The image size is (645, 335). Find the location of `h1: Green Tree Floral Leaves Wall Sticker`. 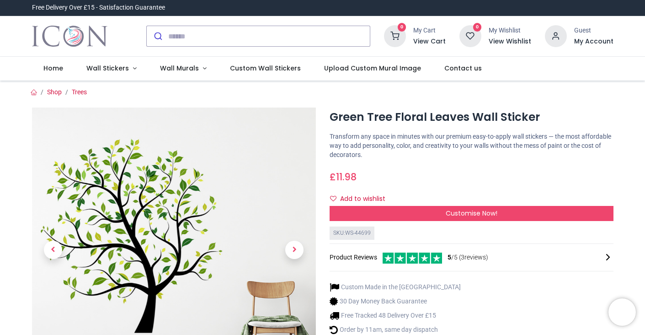

h1: Green Tree Floral Leaves Wall Sticker is located at coordinates (471, 117).